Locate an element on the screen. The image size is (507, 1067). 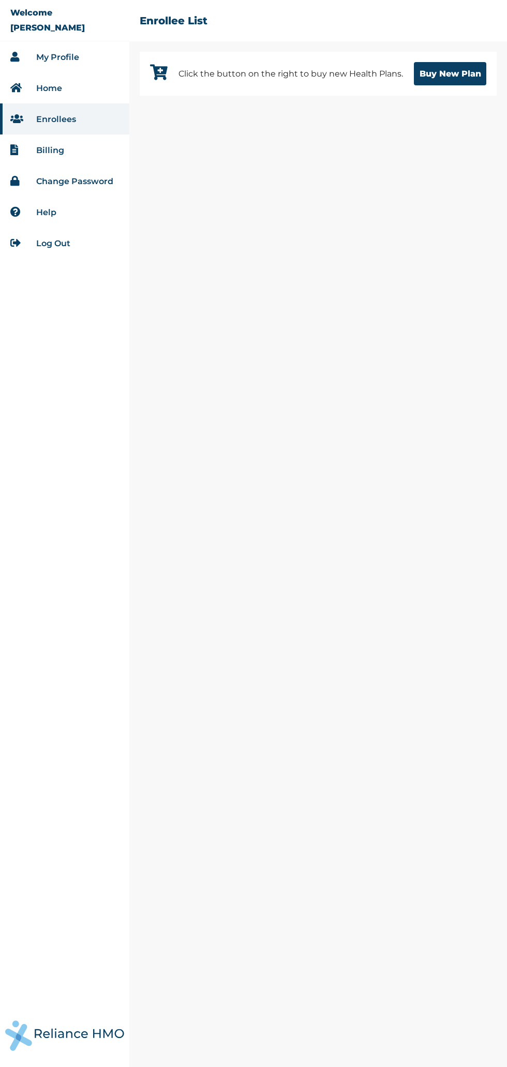
a: Change Password is located at coordinates (75, 181).